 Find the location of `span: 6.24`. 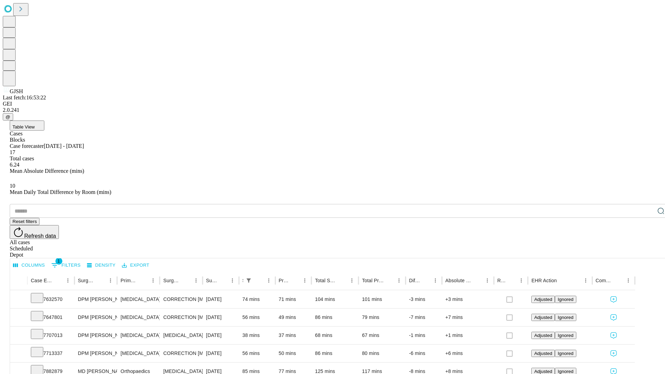

span: 6.24 is located at coordinates (15, 165).